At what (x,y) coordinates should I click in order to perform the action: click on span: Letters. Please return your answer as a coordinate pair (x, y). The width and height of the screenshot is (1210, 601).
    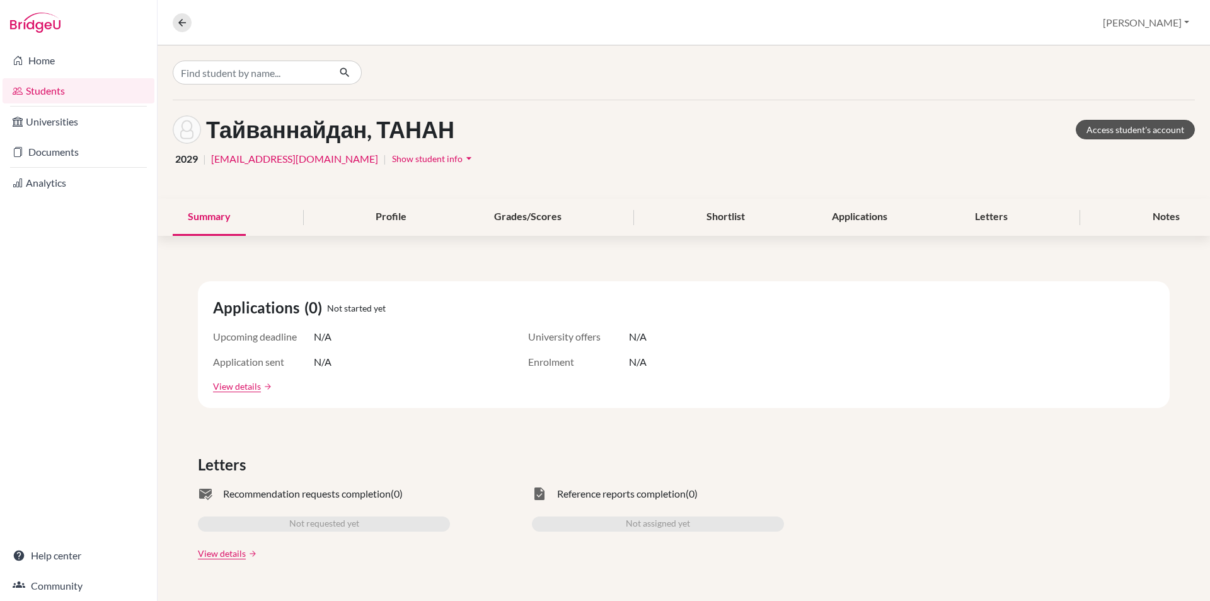
    Looking at the image, I should click on (224, 464).